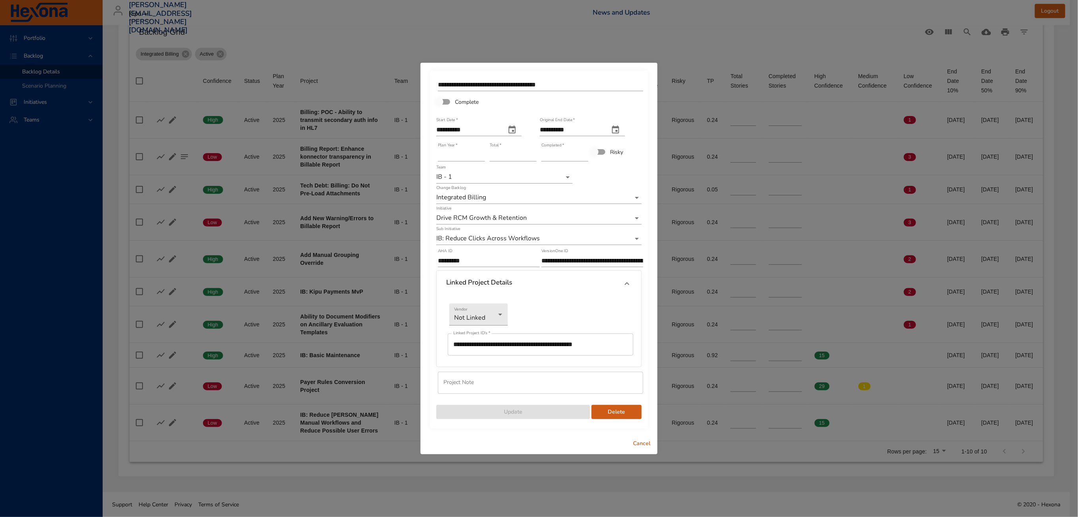 The image size is (1078, 517). I want to click on div: Linked Project Details, so click(539, 284).